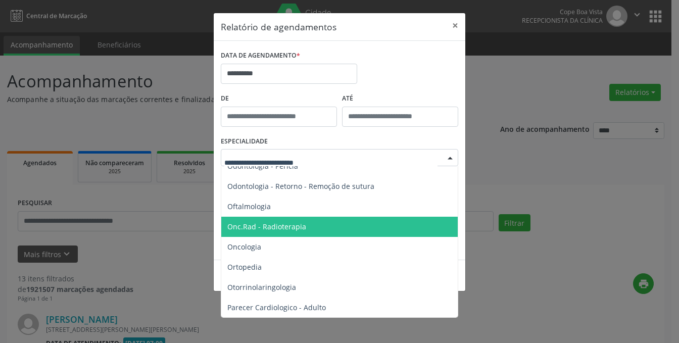 Image resolution: width=679 pixels, height=343 pixels. What do you see at coordinates (249, 206) in the screenshot?
I see `span: Oftalmologia` at bounding box center [249, 206].